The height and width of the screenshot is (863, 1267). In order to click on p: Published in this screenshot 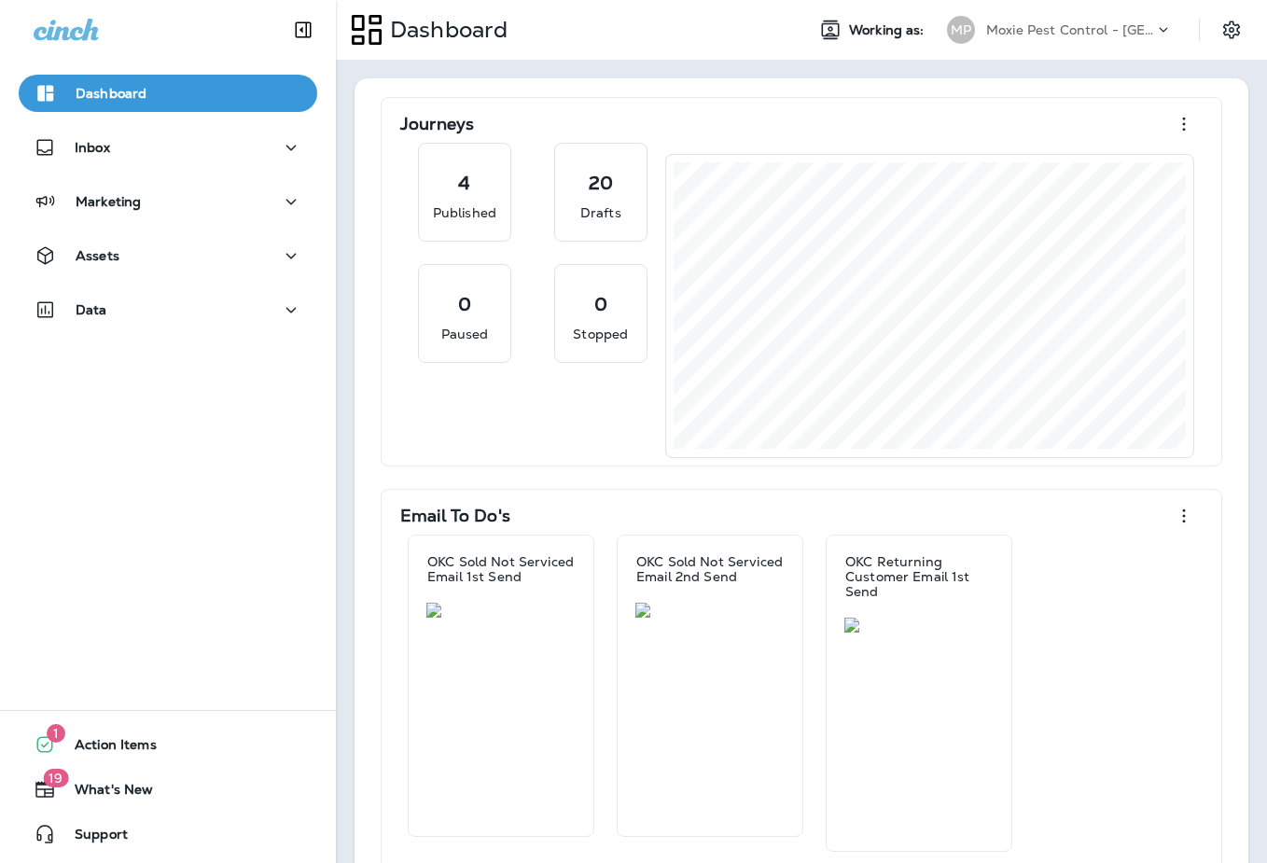, I will do `click(464, 213)`.